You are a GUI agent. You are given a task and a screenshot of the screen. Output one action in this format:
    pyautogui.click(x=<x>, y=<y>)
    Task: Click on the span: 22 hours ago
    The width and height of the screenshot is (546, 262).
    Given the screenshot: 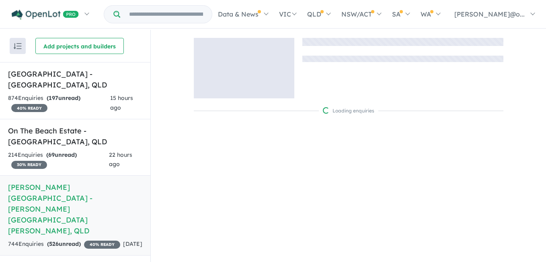 What is the action you would take?
    pyautogui.click(x=121, y=159)
    